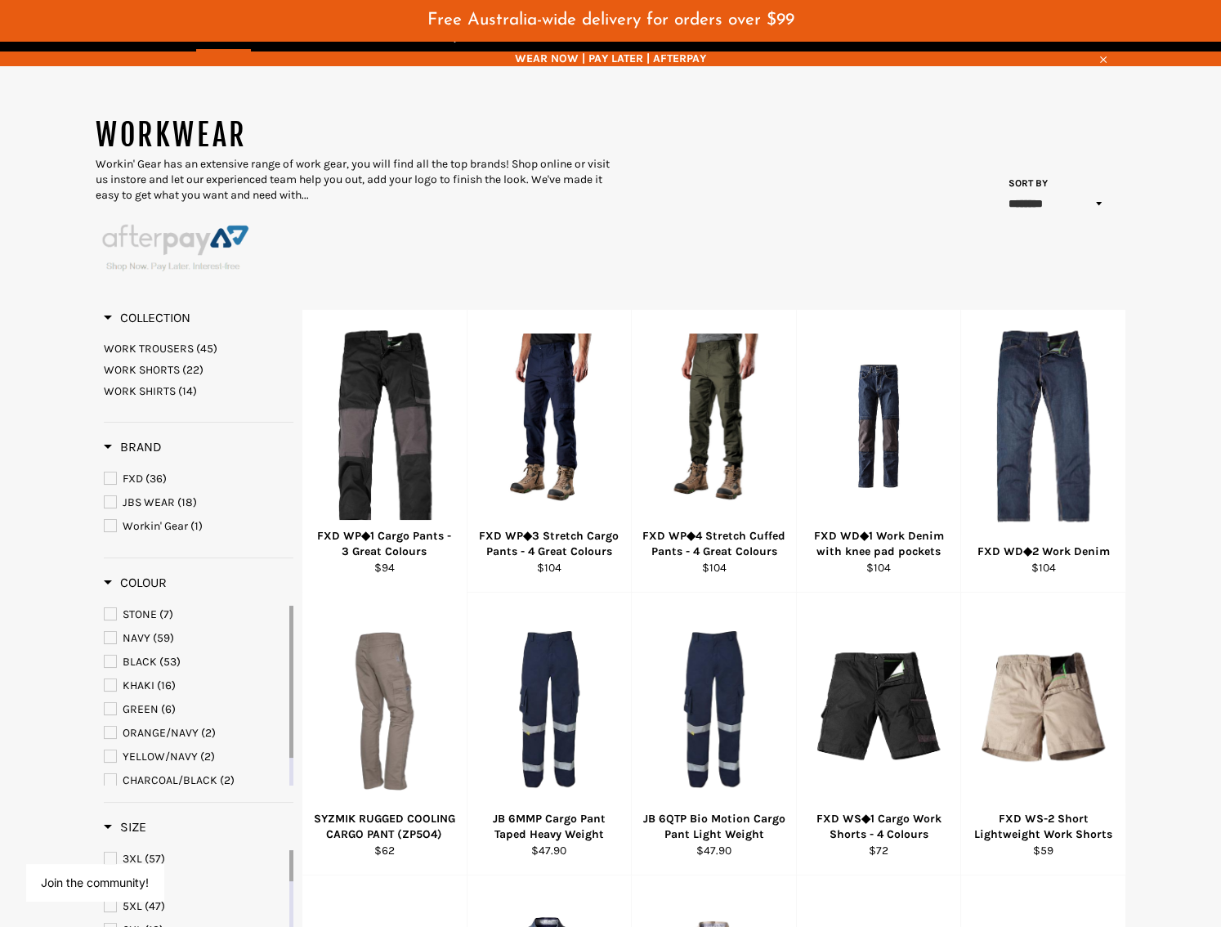  Describe the element at coordinates (156, 478) in the screenshot. I see `span: (36)` at that location.